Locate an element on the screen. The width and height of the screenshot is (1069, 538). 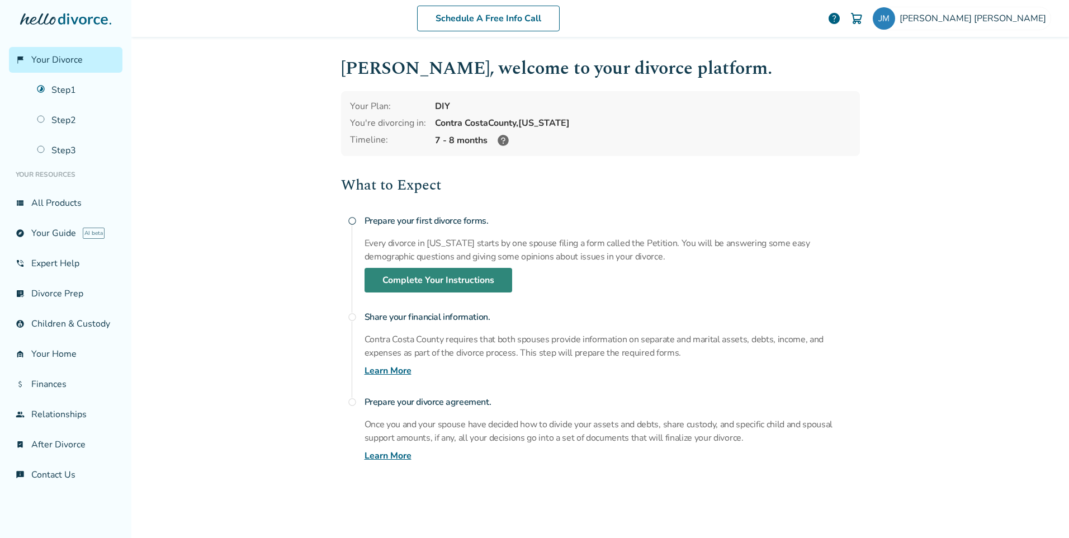
span: attach_money is located at coordinates (20, 384).